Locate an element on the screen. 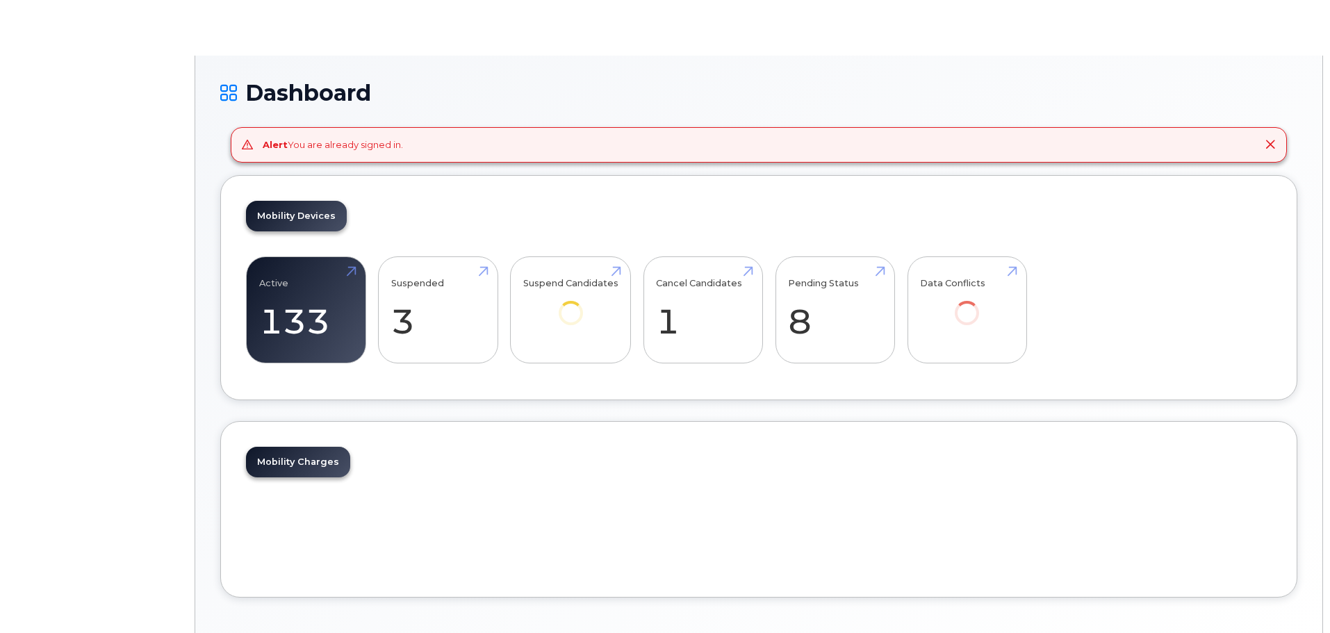  h1: Dashboard is located at coordinates (759, 92).